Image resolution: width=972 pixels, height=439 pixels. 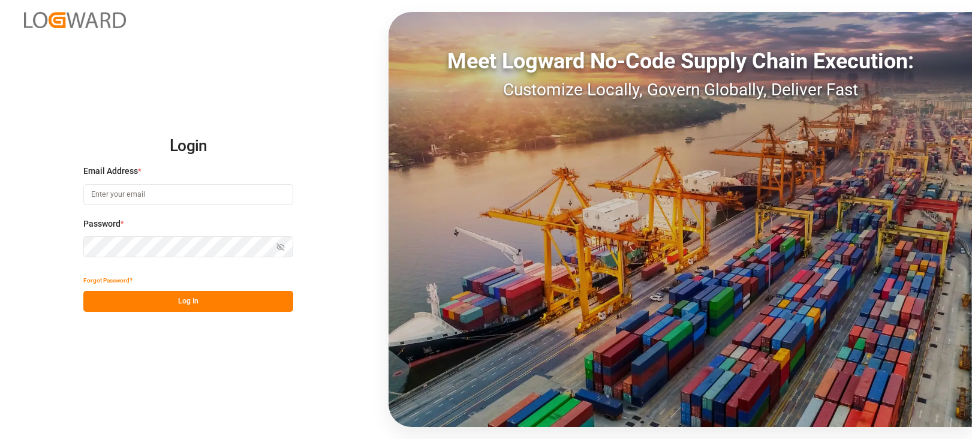 I want to click on h2: Login, so click(x=188, y=146).